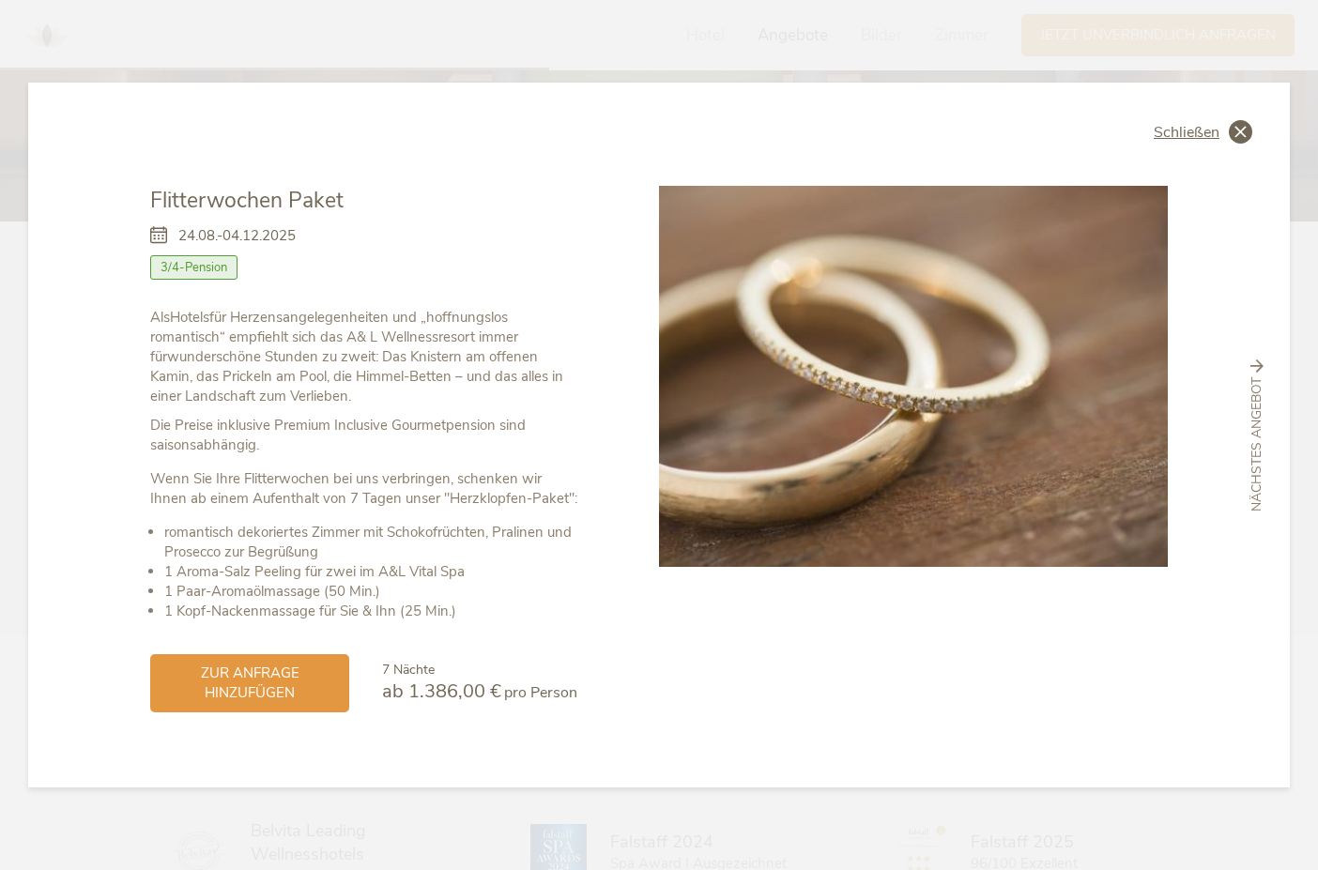 This screenshot has height=870, width=1318. Describe the element at coordinates (363, 436) in the screenshot. I see `p: Die Preise inklusive Premium Inclusive Gourmetpension sind saisonsabhängig.` at that location.